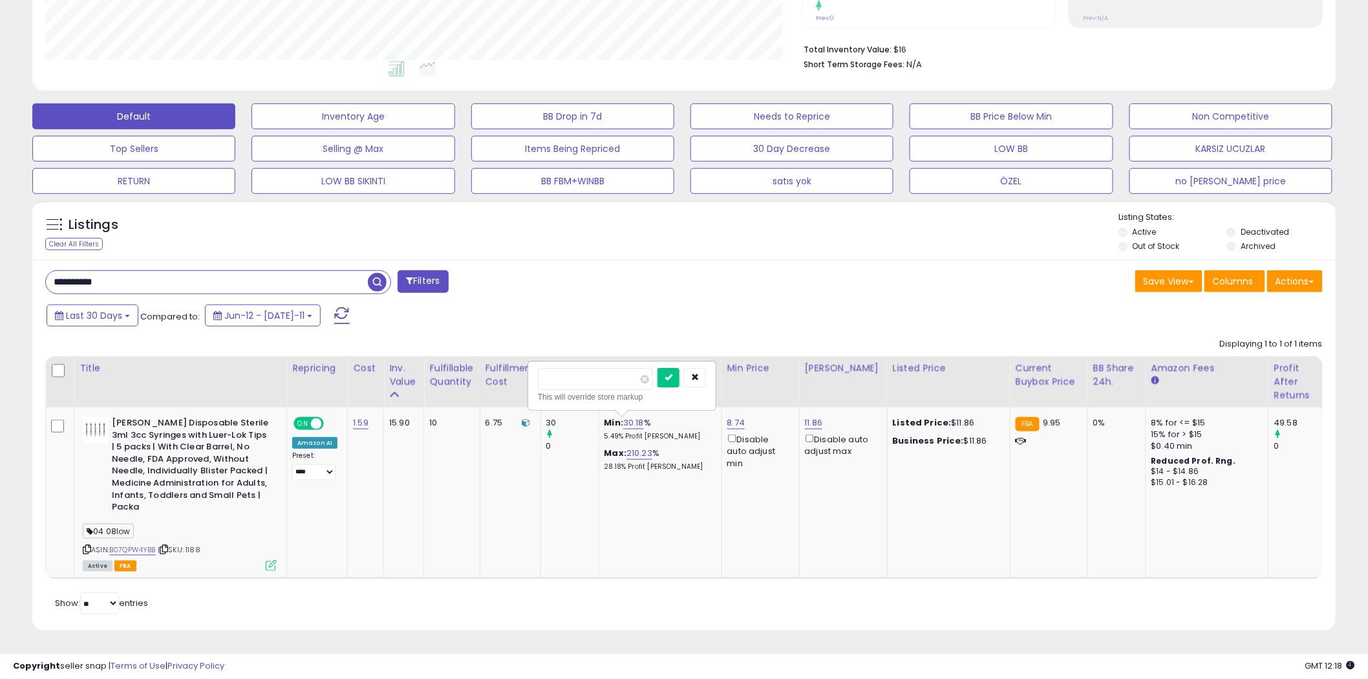  I want to click on button: BB FBM+WINBB, so click(573, 181).